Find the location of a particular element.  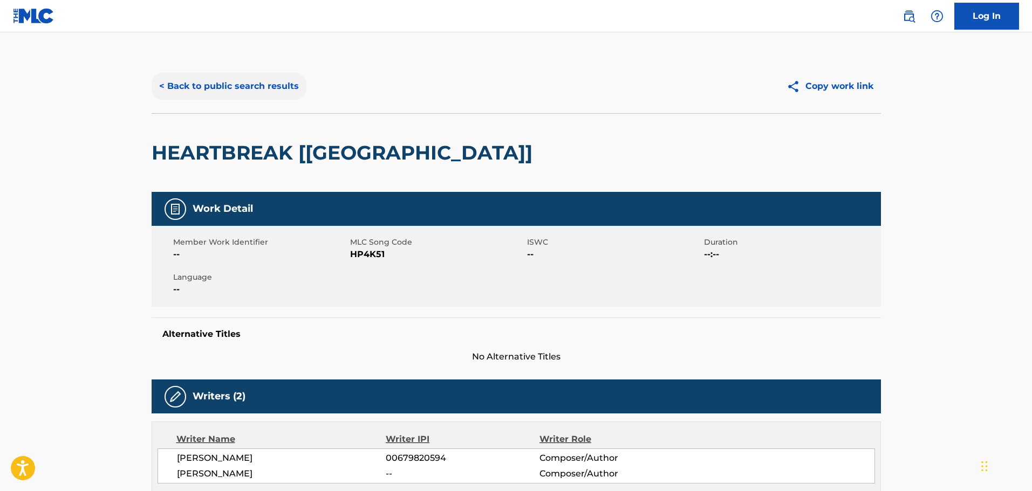

span: 00679820594 is located at coordinates (462, 459).